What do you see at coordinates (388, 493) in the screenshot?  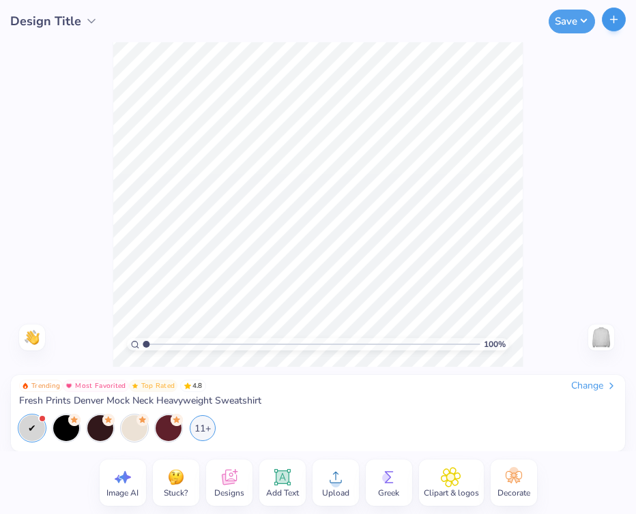 I see `span: Greek` at bounding box center [388, 493].